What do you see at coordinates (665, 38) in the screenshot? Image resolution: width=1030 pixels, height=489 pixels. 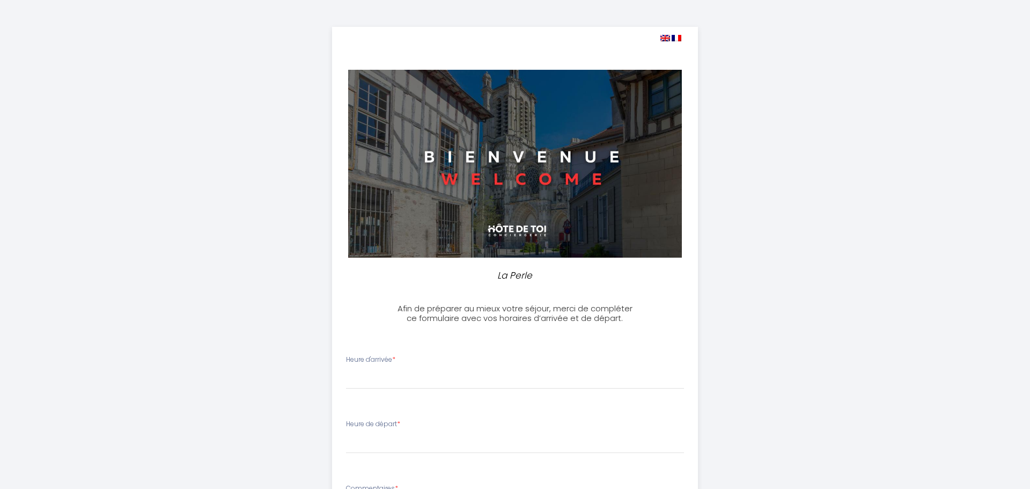 I see `img: en.png` at bounding box center [665, 38].